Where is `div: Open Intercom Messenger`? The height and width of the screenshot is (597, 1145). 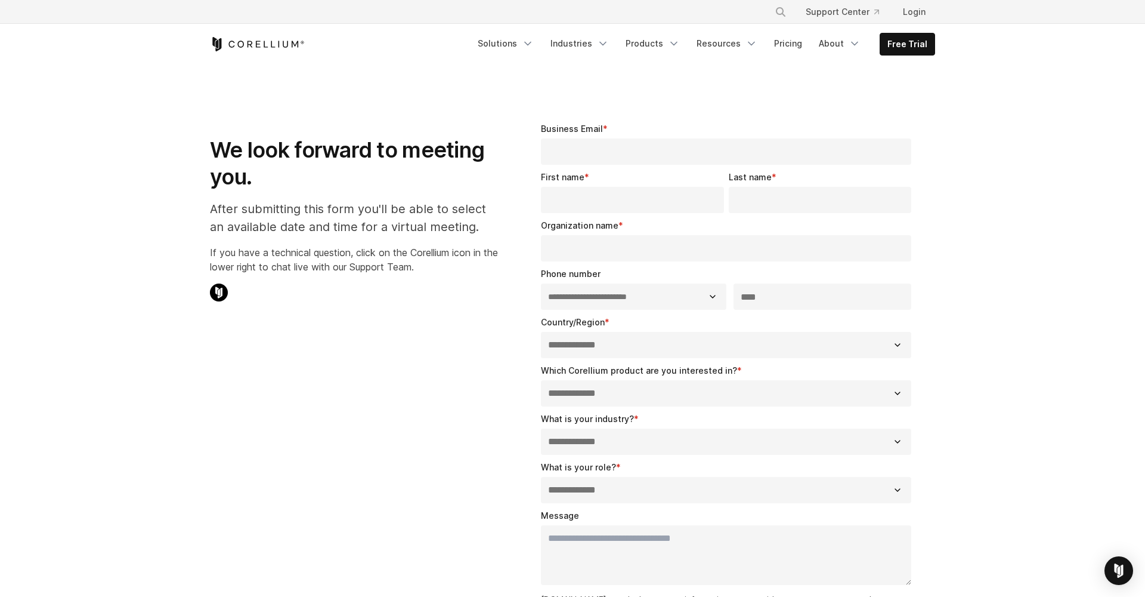
div: Open Intercom Messenger is located at coordinates (1119, 570).